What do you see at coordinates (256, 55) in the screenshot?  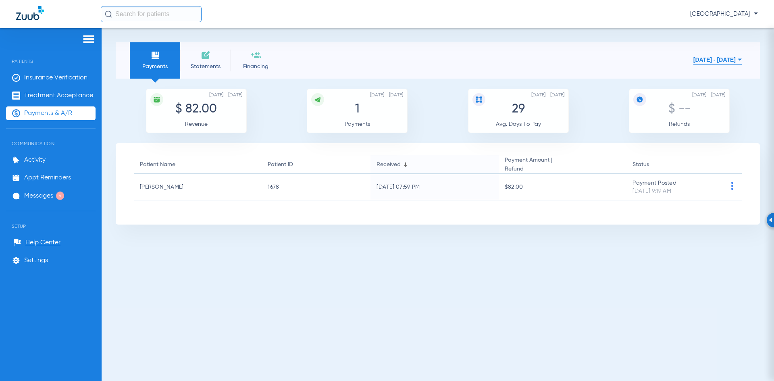 I see `img: financing icon` at bounding box center [256, 55].